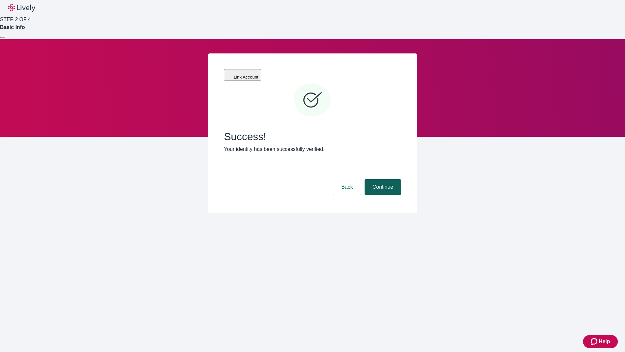 This screenshot has height=352, width=625. Describe the element at coordinates (595, 341) in the screenshot. I see `svg: Zendesk support icon` at that location.